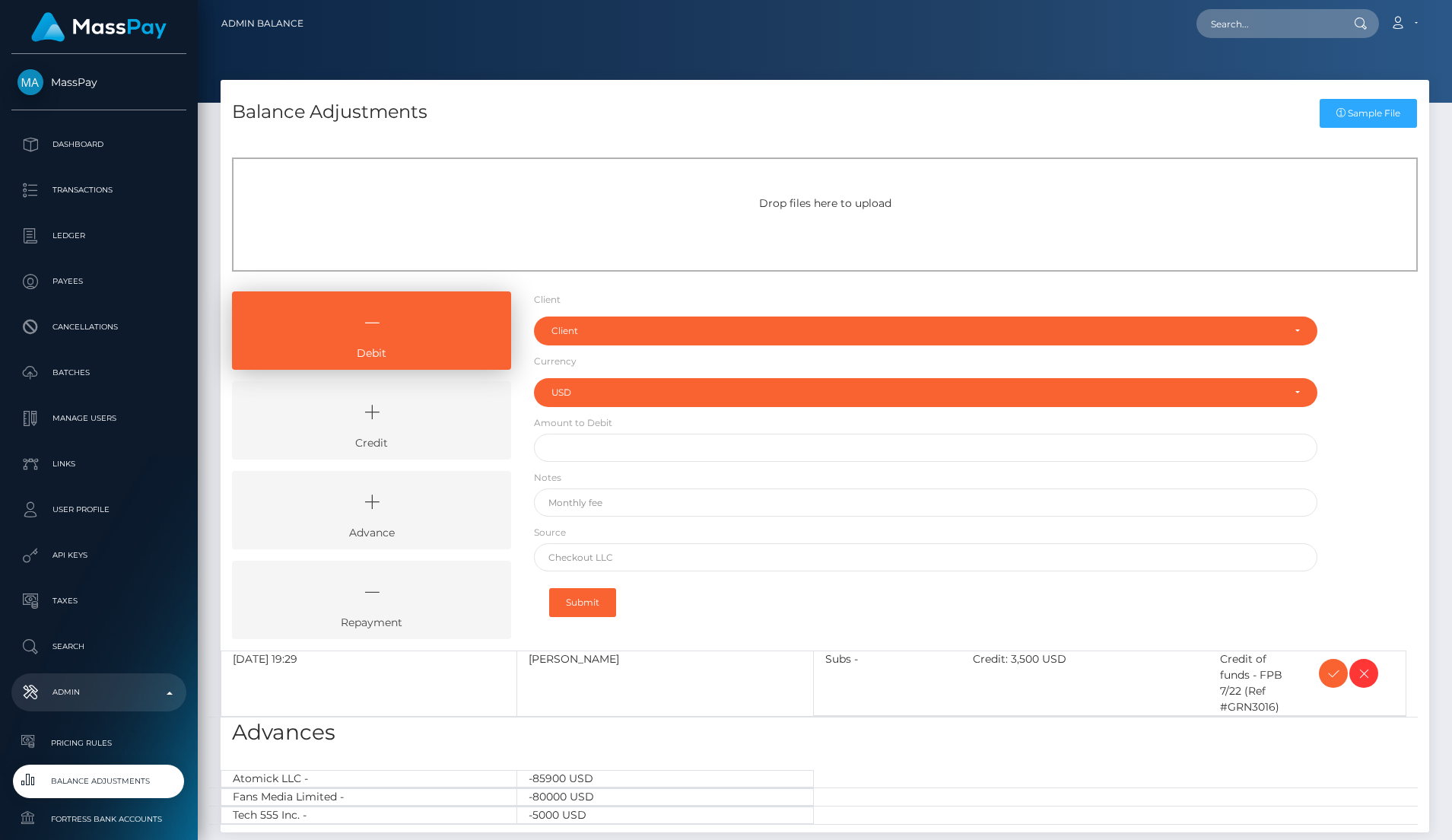 Image resolution: width=1452 pixels, height=840 pixels. What do you see at coordinates (99, 743) in the screenshot?
I see `a: Pricing Rules` at bounding box center [99, 743].